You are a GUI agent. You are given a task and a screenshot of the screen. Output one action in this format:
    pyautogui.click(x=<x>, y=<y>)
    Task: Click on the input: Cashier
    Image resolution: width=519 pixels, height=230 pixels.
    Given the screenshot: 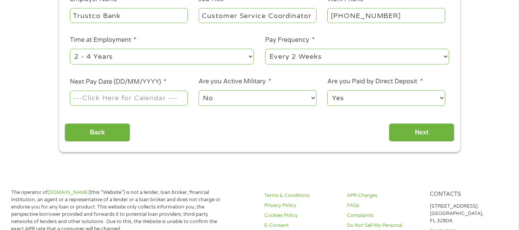 What is the action you would take?
    pyautogui.click(x=257, y=15)
    